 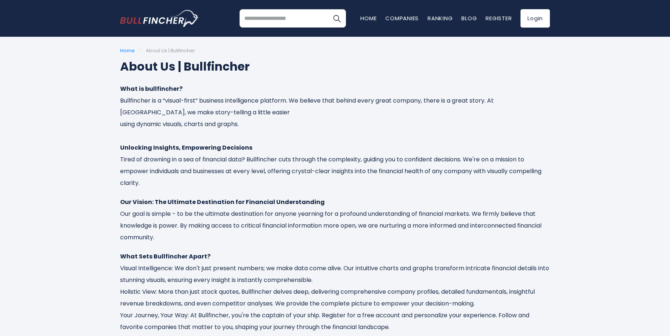 What do you see at coordinates (337, 18) in the screenshot?
I see `button: Search` at bounding box center [337, 18].